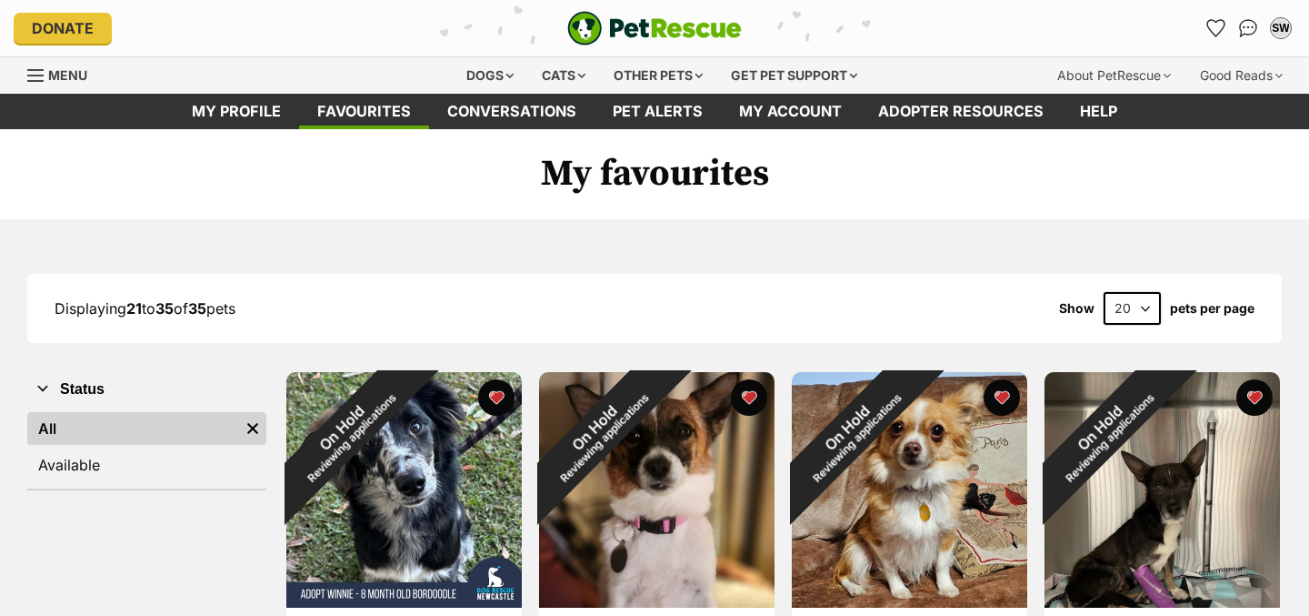 This screenshot has height=616, width=1309. Describe the element at coordinates (655, 28) in the screenshot. I see `img: logo-e224e6f780fb5917bec1dbf3a21bbac754714ae5b6737aabdf751b685950b380.svg` at that location.